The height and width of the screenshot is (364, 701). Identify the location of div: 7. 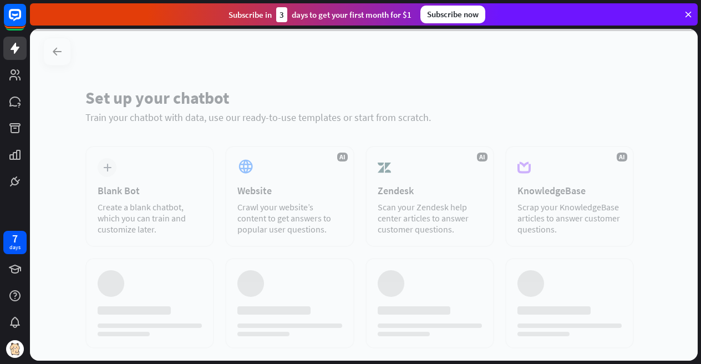
(15, 238).